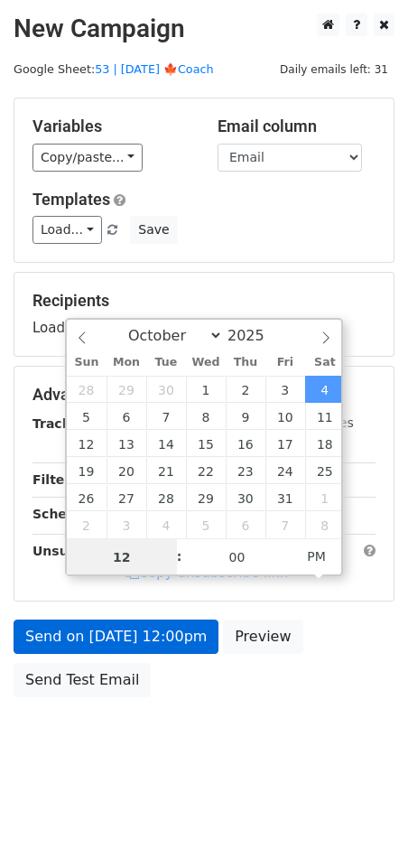 The image size is (408, 849). I want to click on span: October 2, 2025, so click(246, 389).